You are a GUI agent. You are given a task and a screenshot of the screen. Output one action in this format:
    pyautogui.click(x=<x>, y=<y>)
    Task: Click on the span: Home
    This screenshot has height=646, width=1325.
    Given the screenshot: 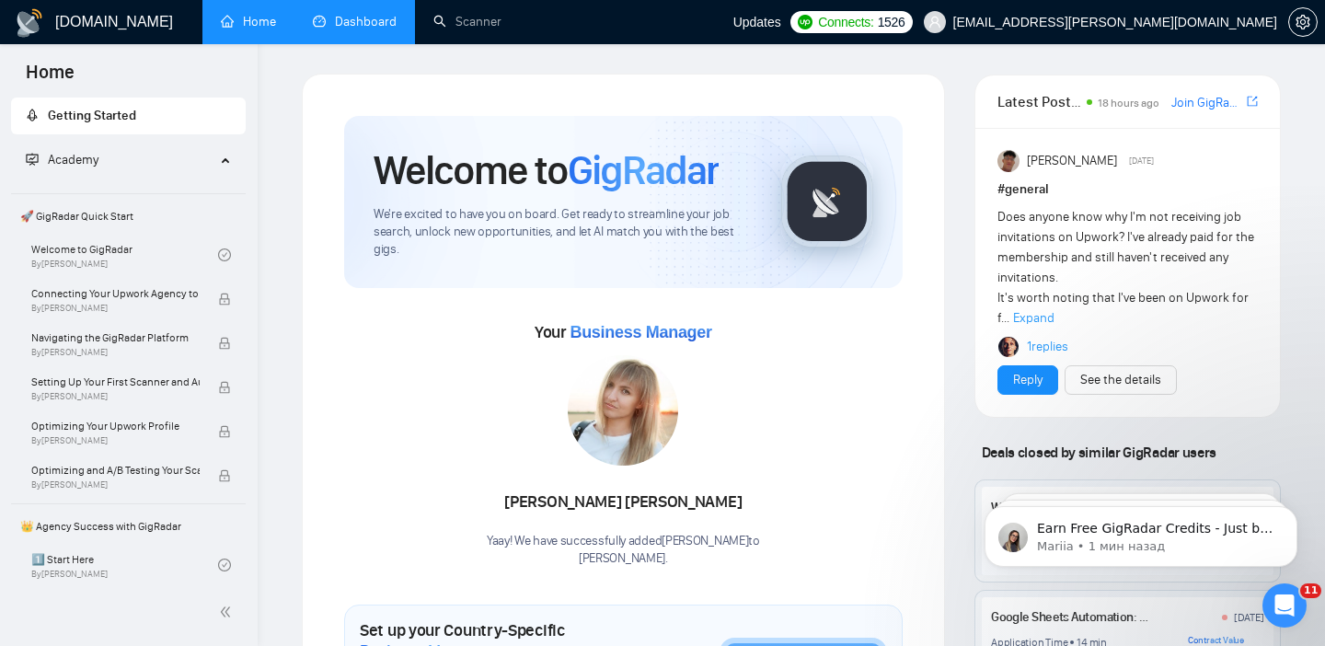 What is the action you would take?
    pyautogui.click(x=50, y=78)
    